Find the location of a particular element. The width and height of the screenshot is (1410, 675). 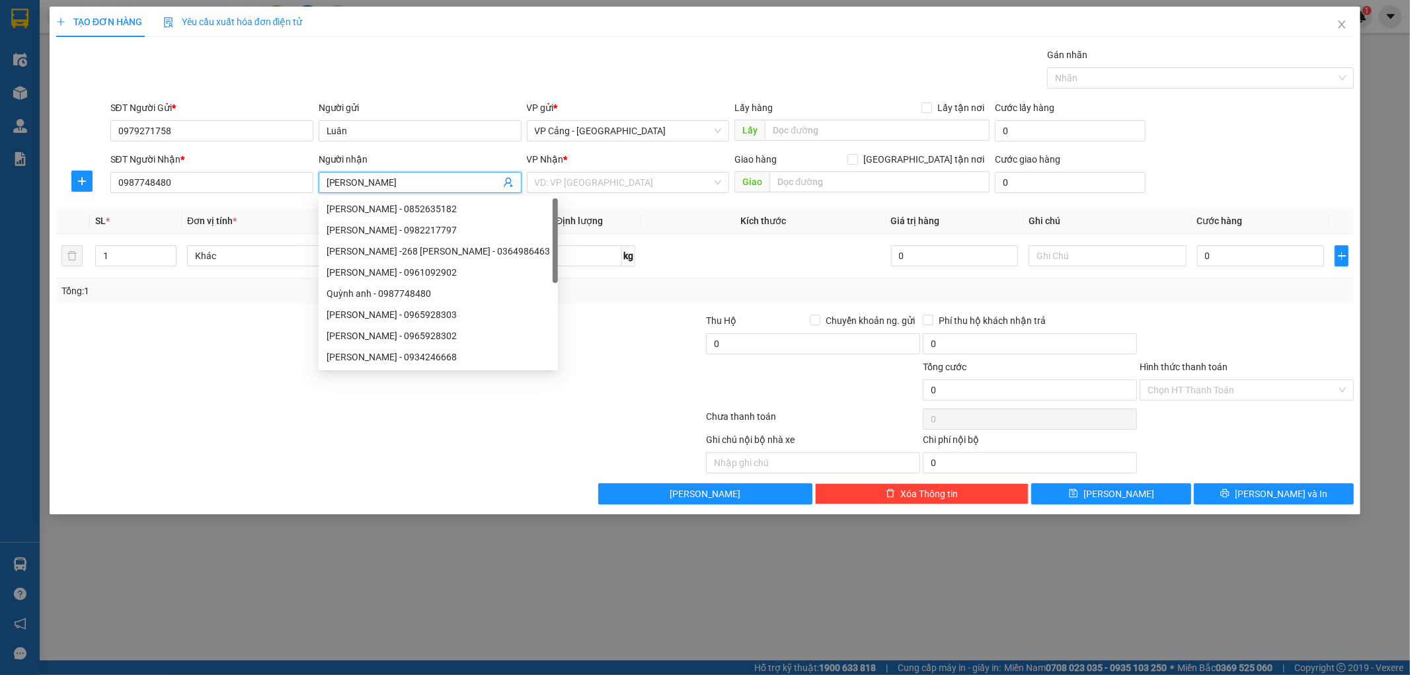

span: user-add is located at coordinates (508, 182).